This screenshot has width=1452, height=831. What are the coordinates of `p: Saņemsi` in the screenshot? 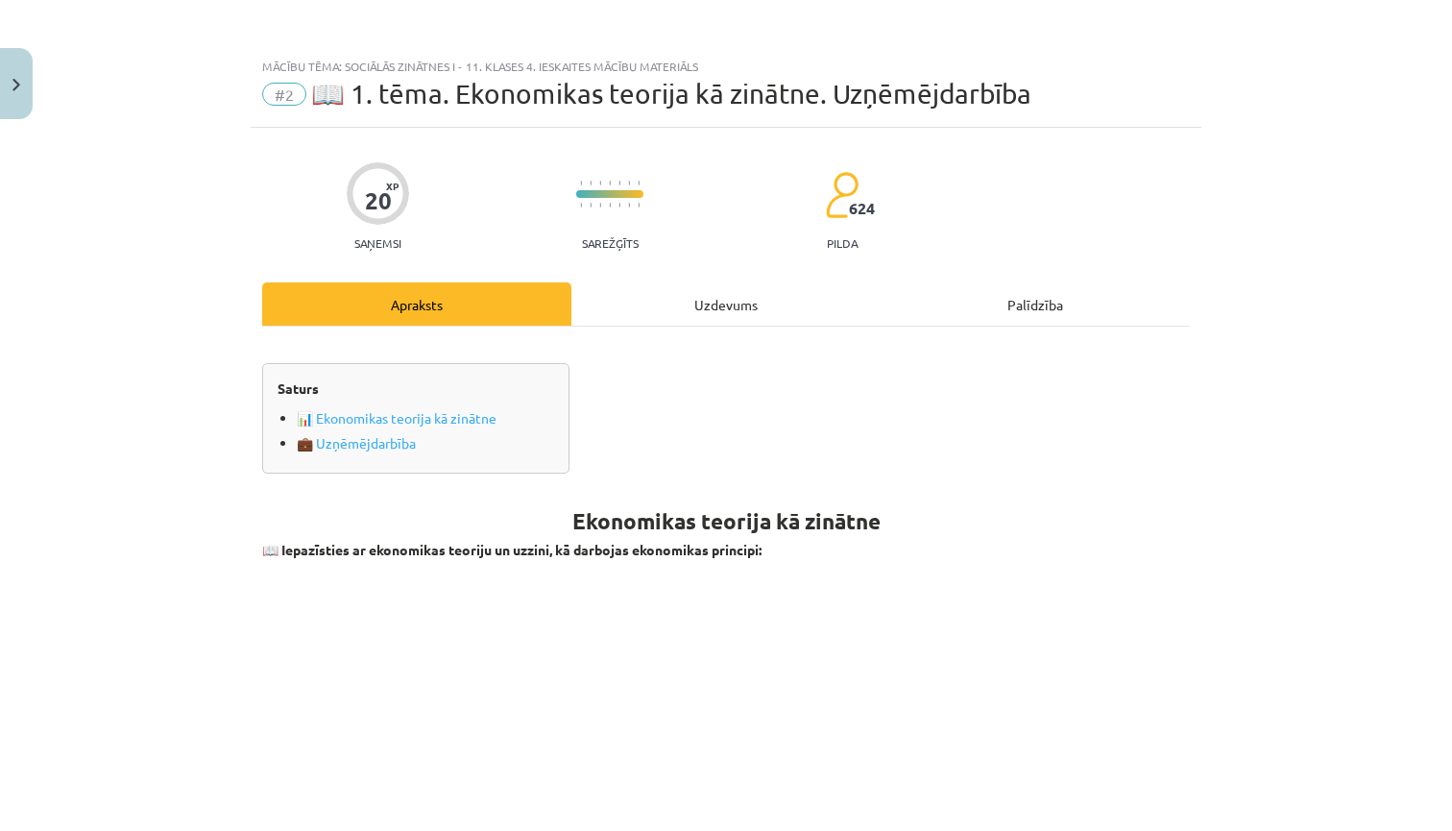 It's located at (378, 243).